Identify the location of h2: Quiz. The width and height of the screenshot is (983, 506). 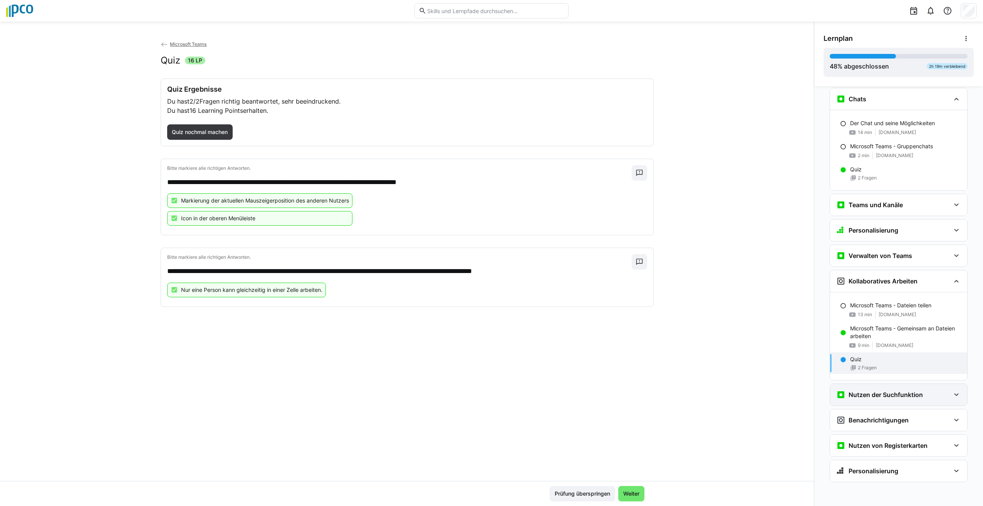
(170, 60).